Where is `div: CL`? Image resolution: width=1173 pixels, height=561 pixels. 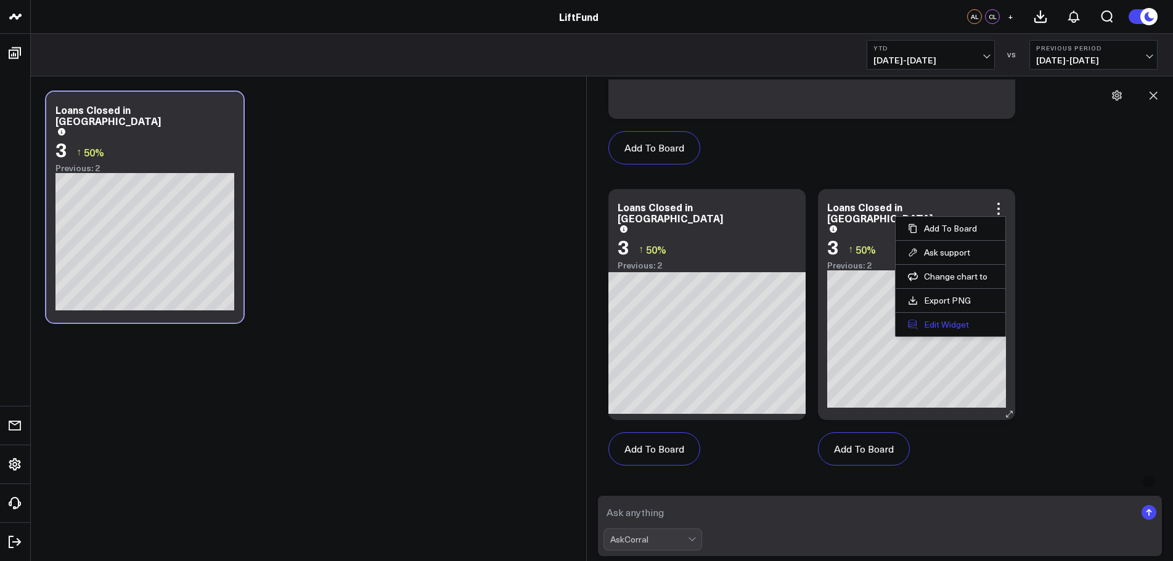 div: CL is located at coordinates (992, 17).